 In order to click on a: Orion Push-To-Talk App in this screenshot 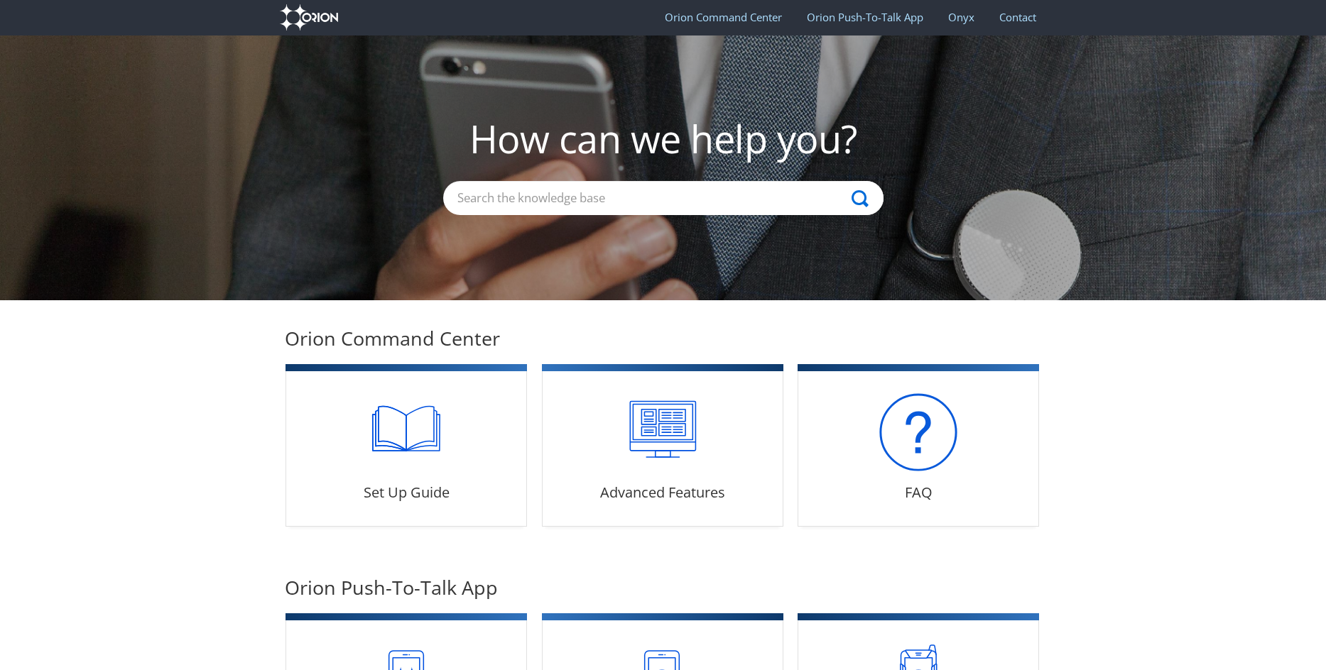, I will do `click(391, 587)`.